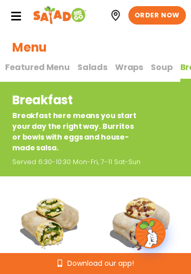  Describe the element at coordinates (95, 47) in the screenshot. I see `h1: Menu` at that location.